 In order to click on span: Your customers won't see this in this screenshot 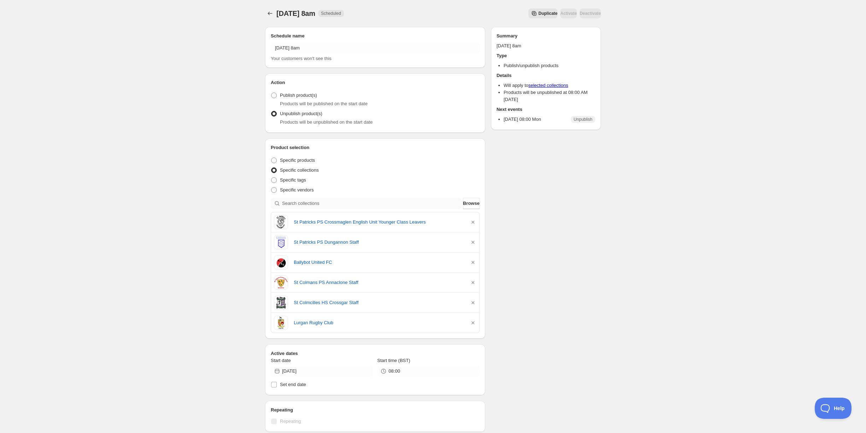, I will do `click(301, 58)`.